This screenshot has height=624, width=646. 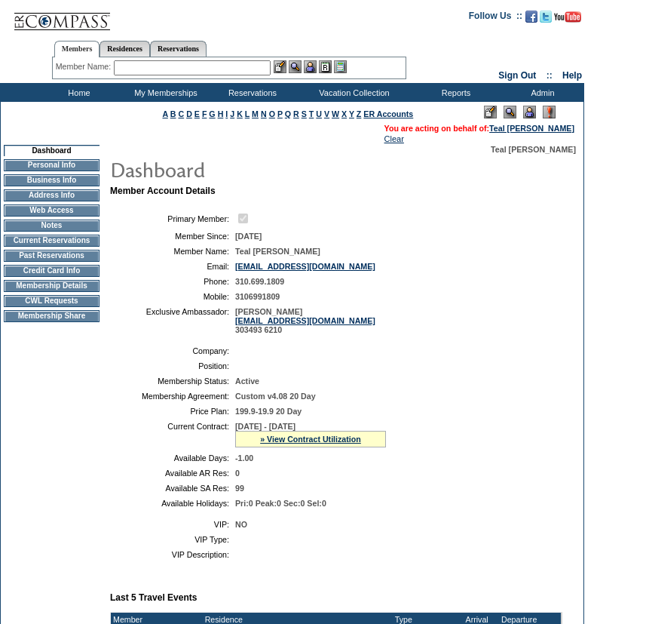 I want to click on a: Z, so click(x=359, y=114).